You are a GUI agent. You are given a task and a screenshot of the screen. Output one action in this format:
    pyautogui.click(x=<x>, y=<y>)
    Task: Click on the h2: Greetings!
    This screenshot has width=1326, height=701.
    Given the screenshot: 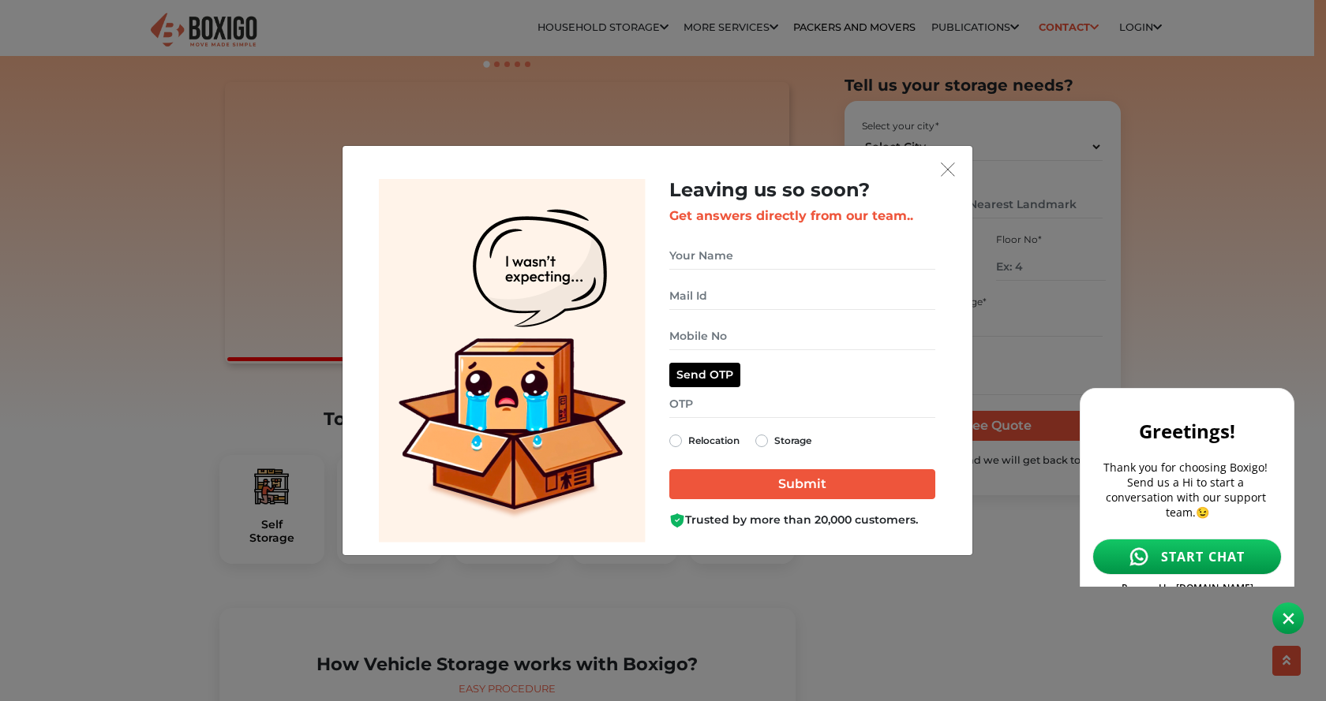 What is the action you would take?
    pyautogui.click(x=114, y=49)
    